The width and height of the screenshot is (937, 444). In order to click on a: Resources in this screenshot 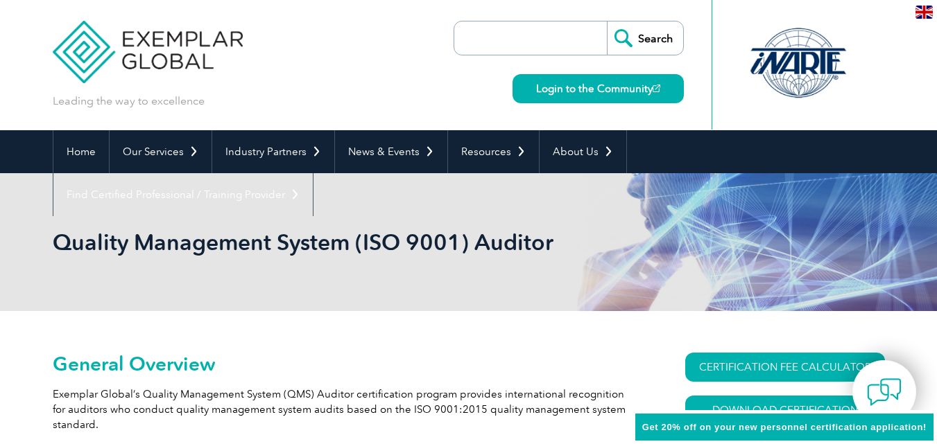, I will do `click(493, 152)`.